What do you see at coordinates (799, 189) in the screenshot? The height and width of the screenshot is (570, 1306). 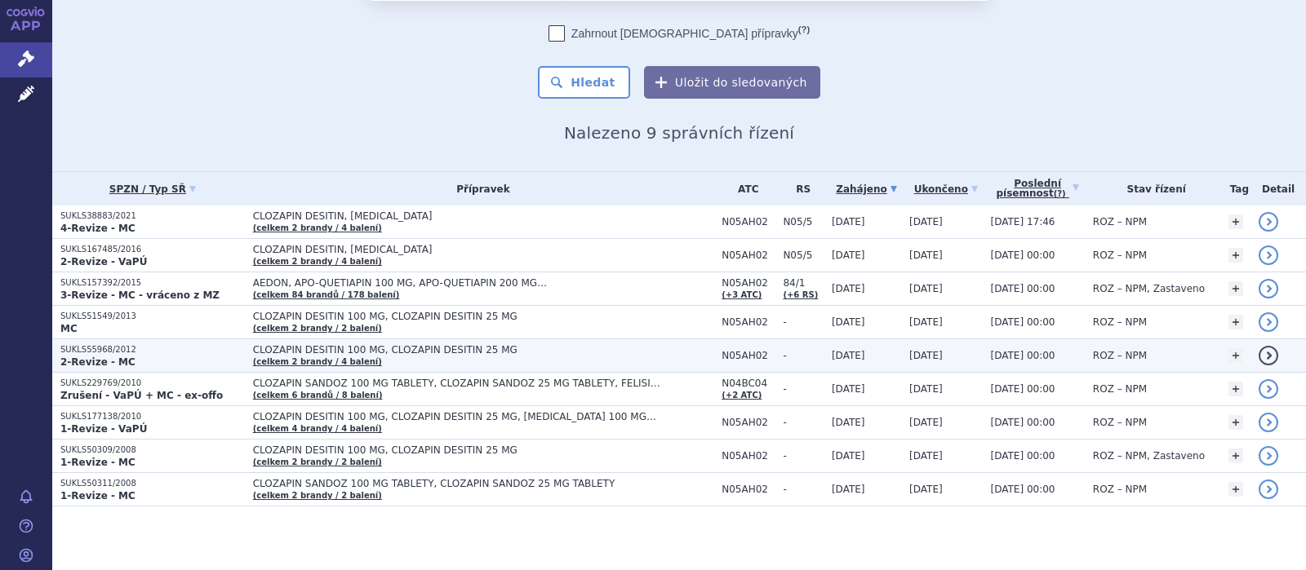 I see `th: RS` at bounding box center [799, 189].